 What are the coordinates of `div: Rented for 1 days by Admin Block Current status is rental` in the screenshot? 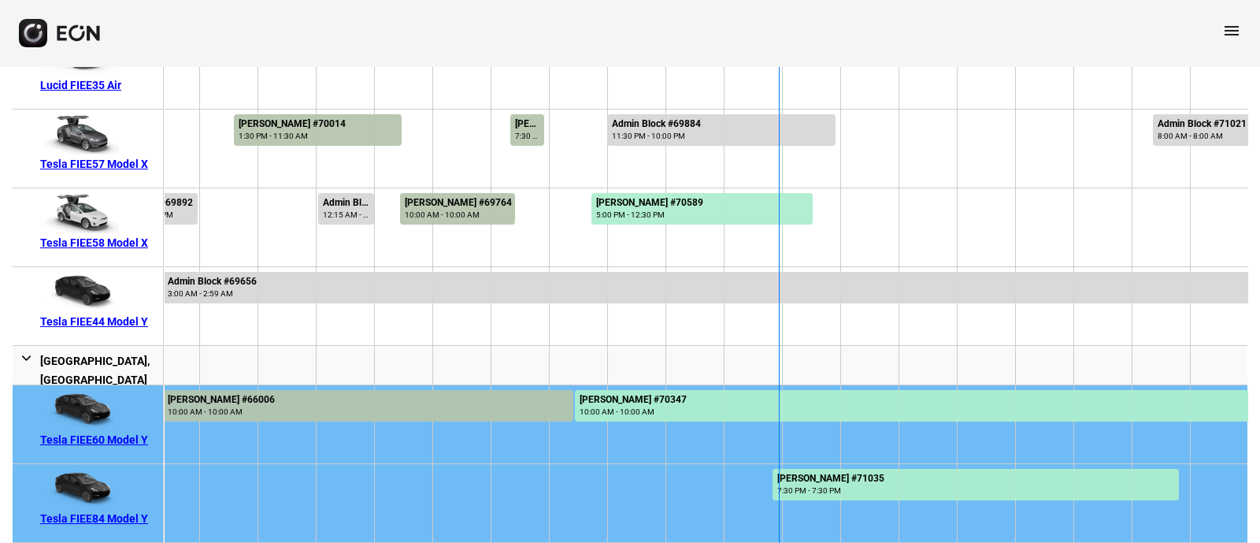 It's located at (346, 206).